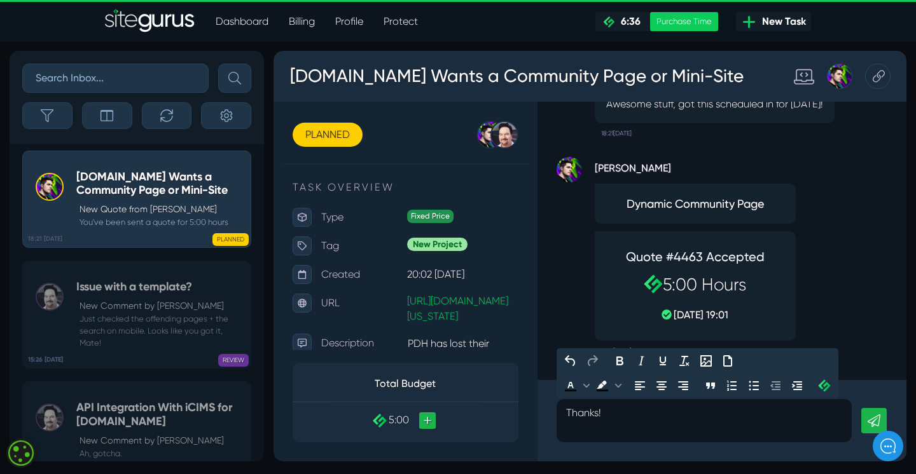 This screenshot has height=474, width=916. I want to click on input: Search Inbox..., so click(115, 78).